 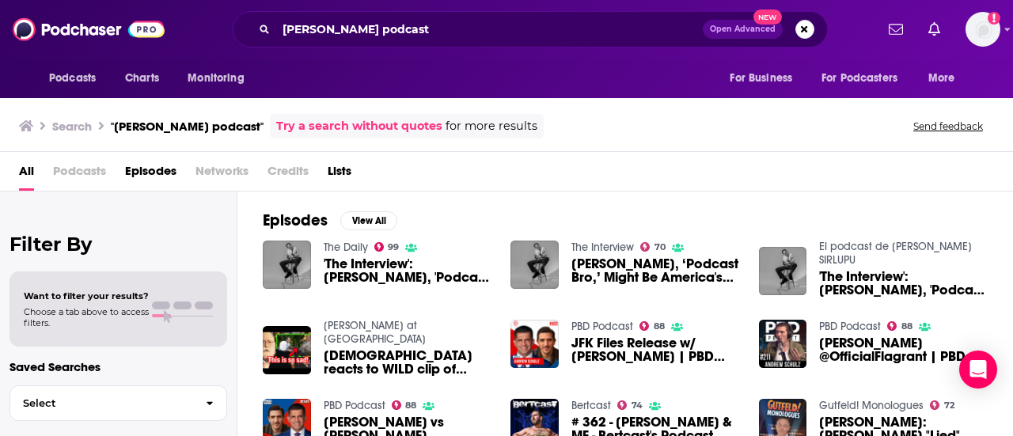 What do you see at coordinates (150, 174) in the screenshot?
I see `a: Episodes` at bounding box center [150, 174].